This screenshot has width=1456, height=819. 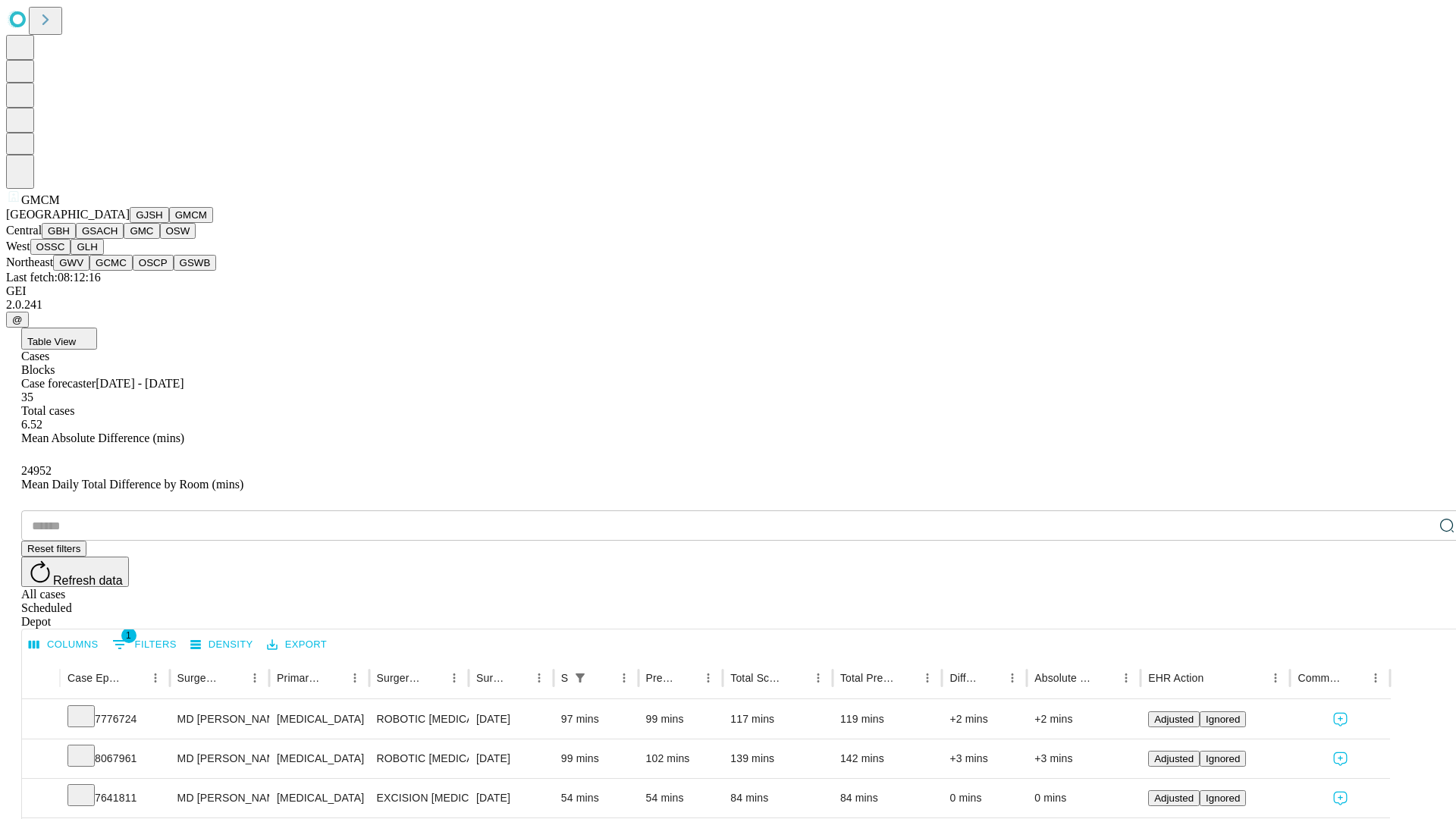 I want to click on span: West, so click(x=18, y=246).